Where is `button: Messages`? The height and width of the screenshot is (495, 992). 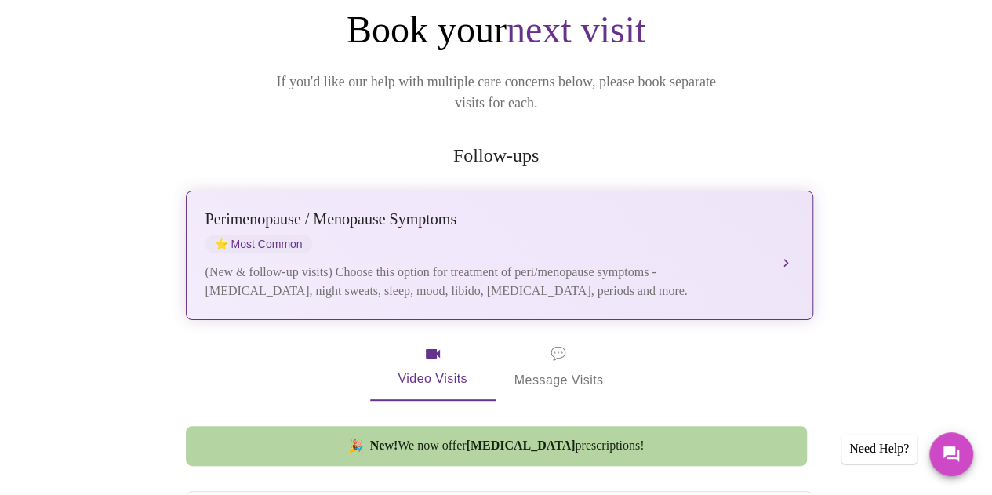 button: Messages is located at coordinates (952, 454).